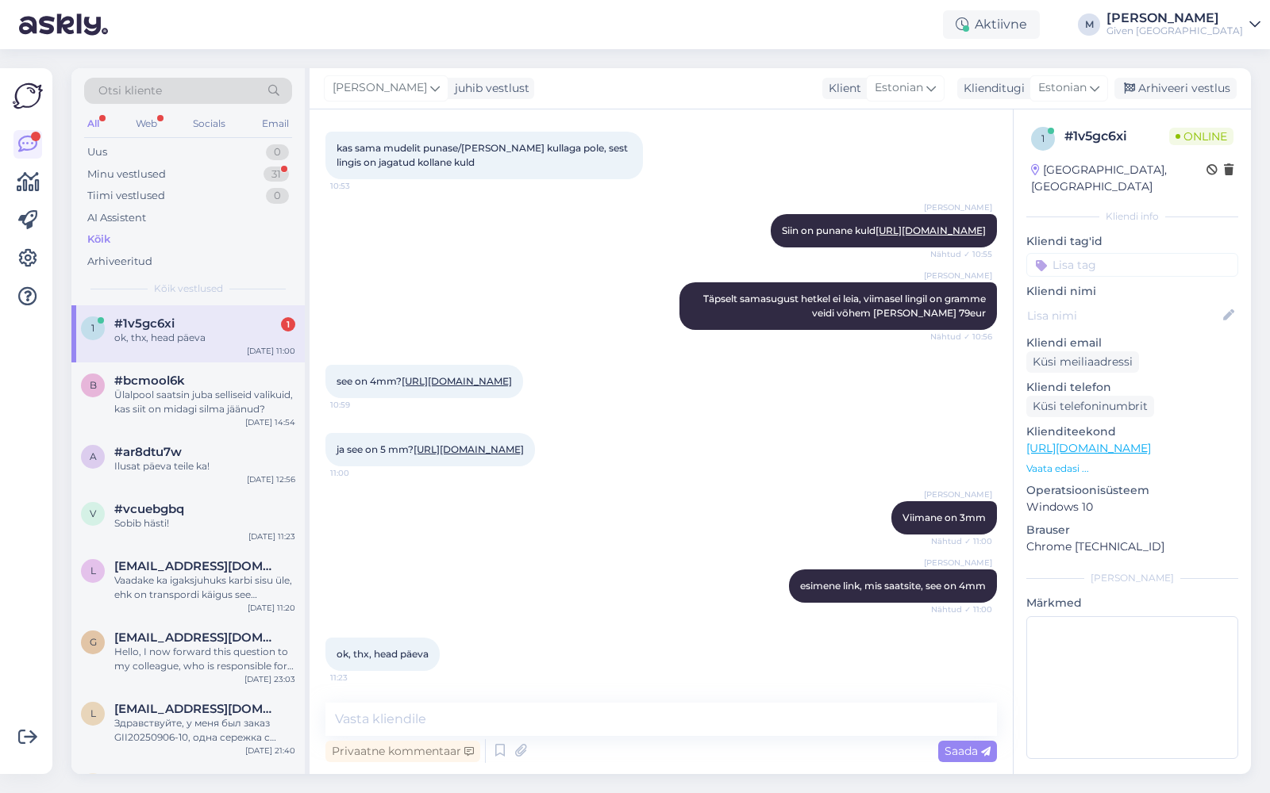  I want to click on div: Tiimi vestlused, so click(126, 196).